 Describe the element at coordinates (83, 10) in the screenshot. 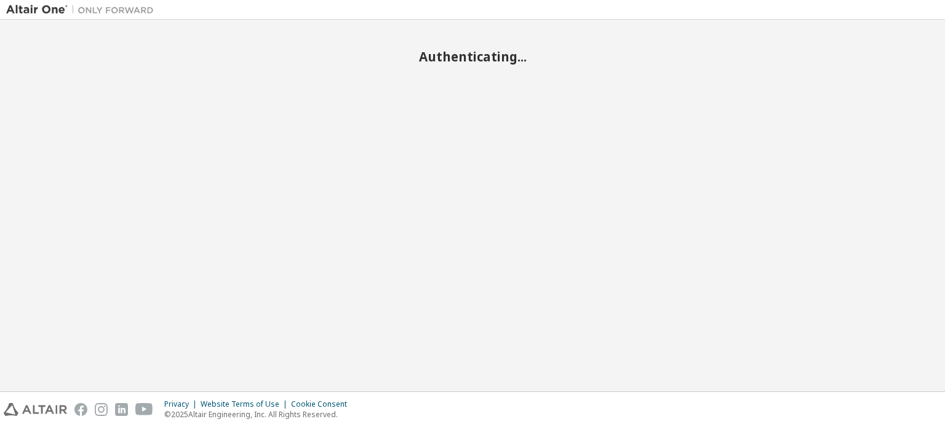

I see `img: Altair One` at that location.